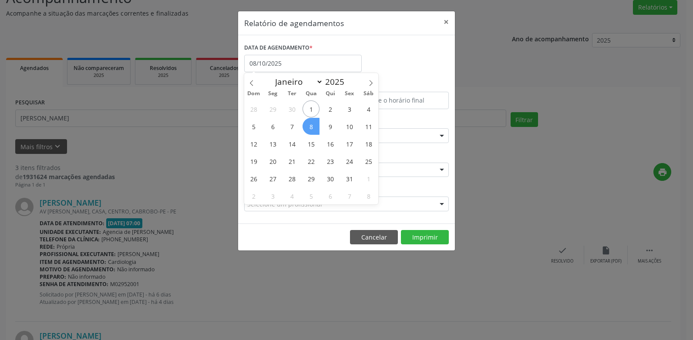 The image size is (693, 340). I want to click on span: Novembro 5, 2025, so click(311, 196).